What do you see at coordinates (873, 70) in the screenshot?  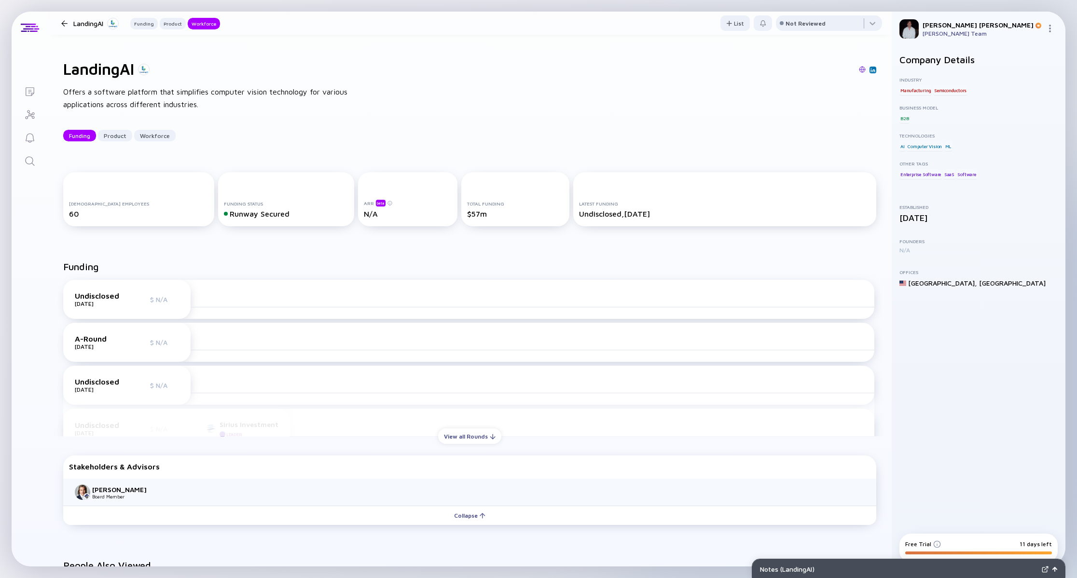 I see `img: LandingAI Linkedin Page` at bounding box center [873, 70].